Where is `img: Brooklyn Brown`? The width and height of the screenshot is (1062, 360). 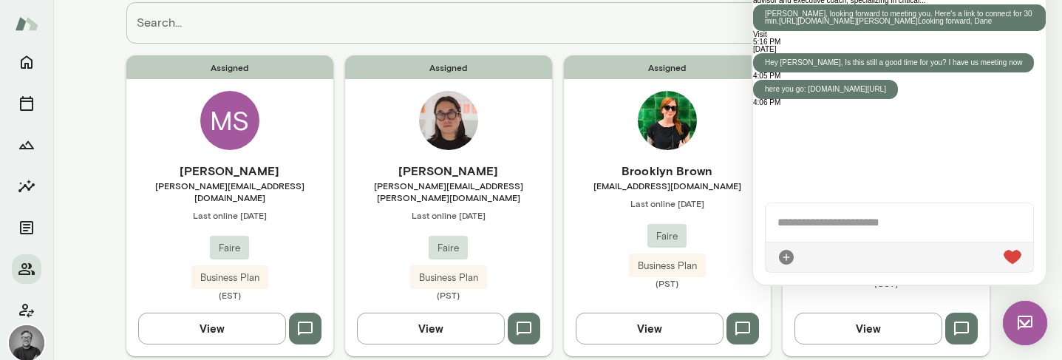
img: Brooklyn Brown is located at coordinates (667, 120).